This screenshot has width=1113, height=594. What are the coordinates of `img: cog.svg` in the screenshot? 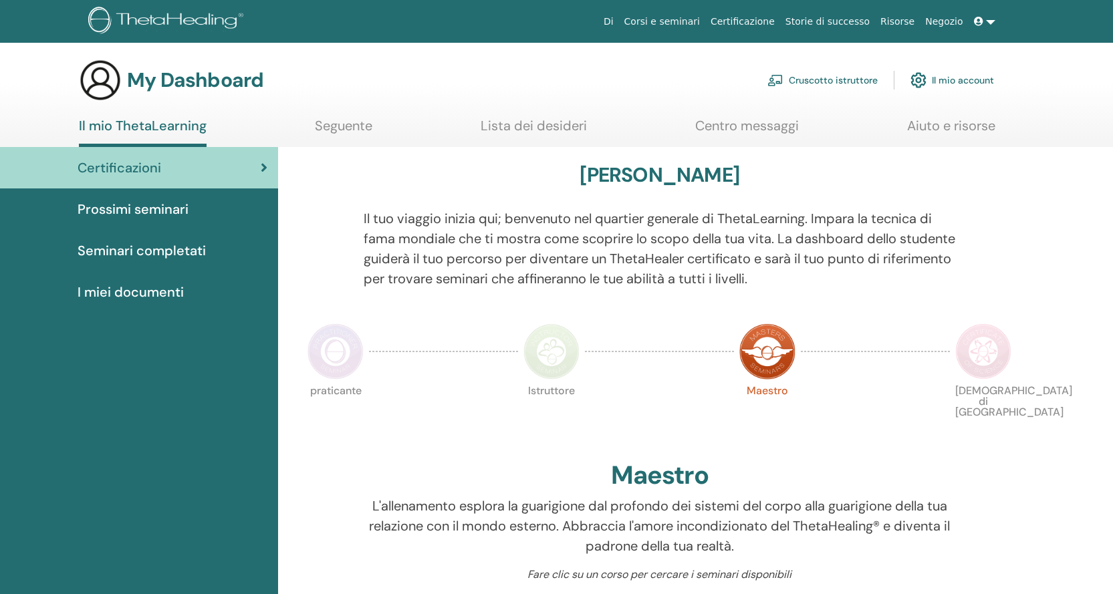 It's located at (918, 80).